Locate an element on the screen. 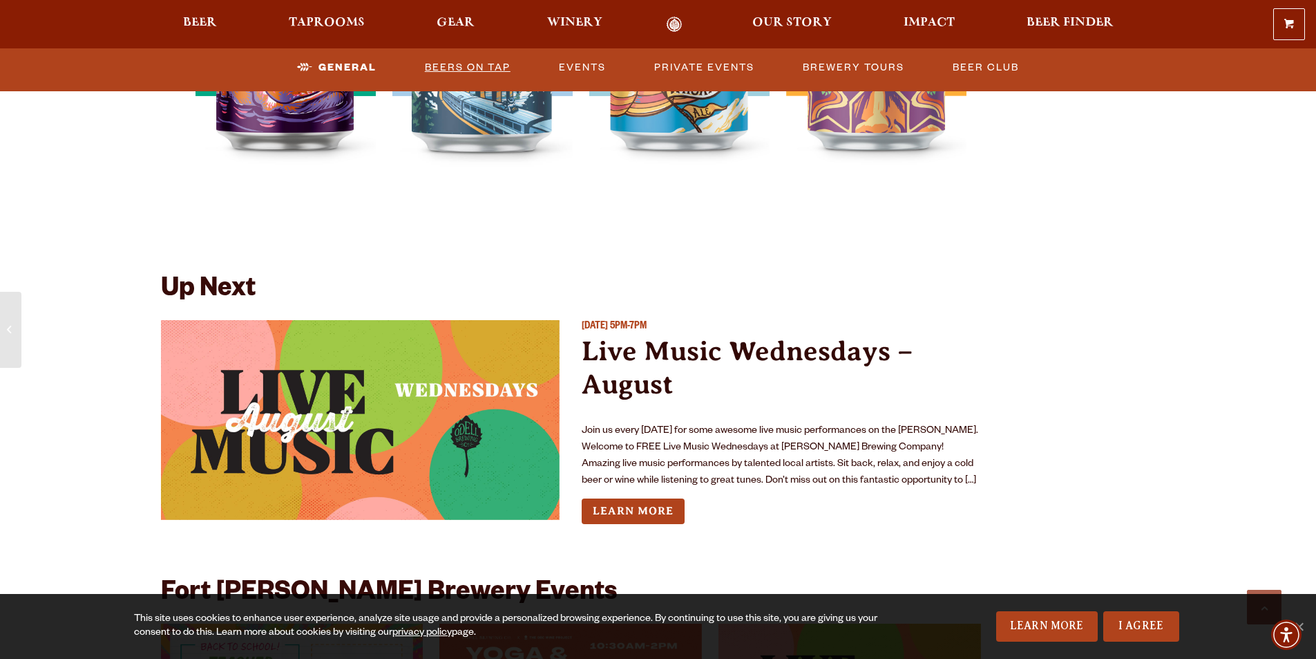  span: Beer is located at coordinates (200, 23).